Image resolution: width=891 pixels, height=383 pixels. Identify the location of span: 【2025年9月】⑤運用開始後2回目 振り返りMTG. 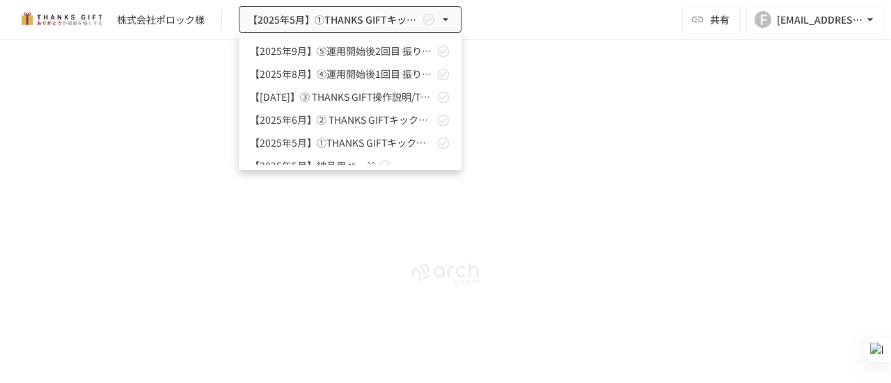
(342, 51).